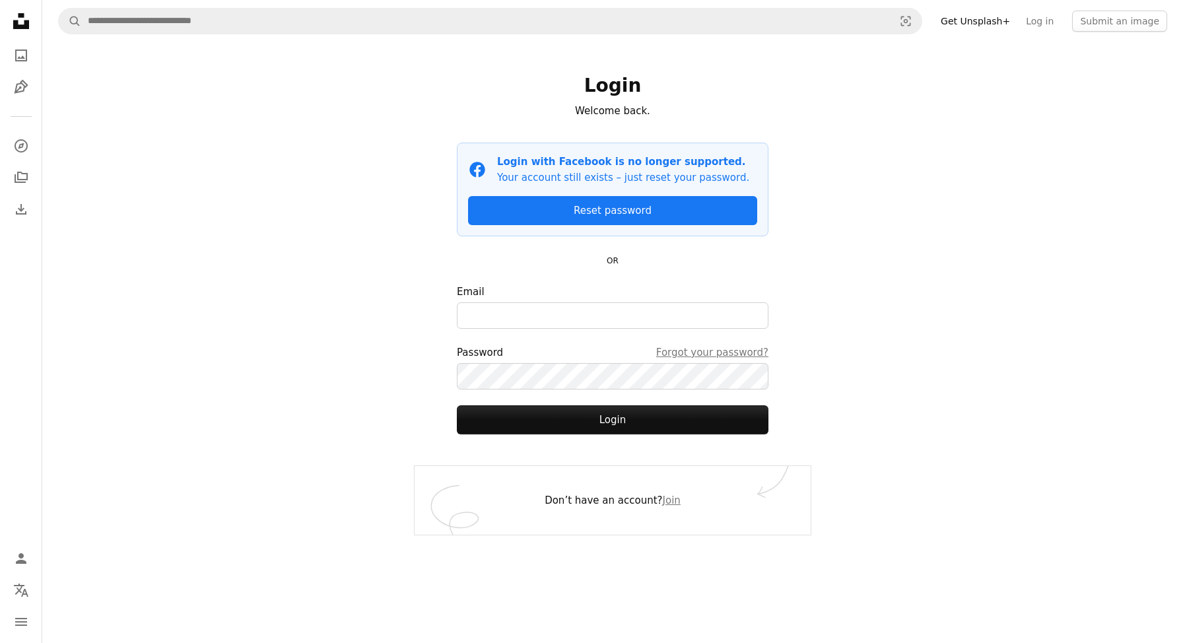 The width and height of the screenshot is (1183, 643). I want to click on small: OR, so click(613, 261).